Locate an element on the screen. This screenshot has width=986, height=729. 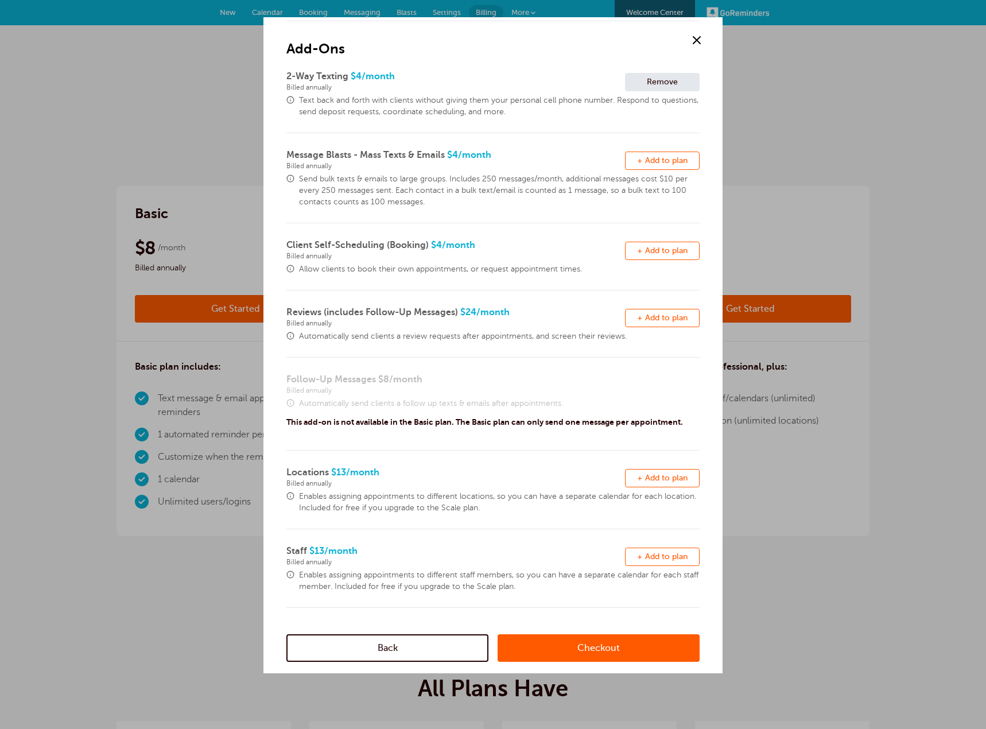
h2: Add-Ons is located at coordinates (493, 39).